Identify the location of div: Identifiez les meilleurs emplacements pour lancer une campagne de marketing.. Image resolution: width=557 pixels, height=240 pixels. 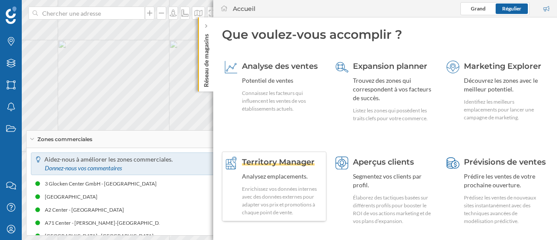
(505, 110).